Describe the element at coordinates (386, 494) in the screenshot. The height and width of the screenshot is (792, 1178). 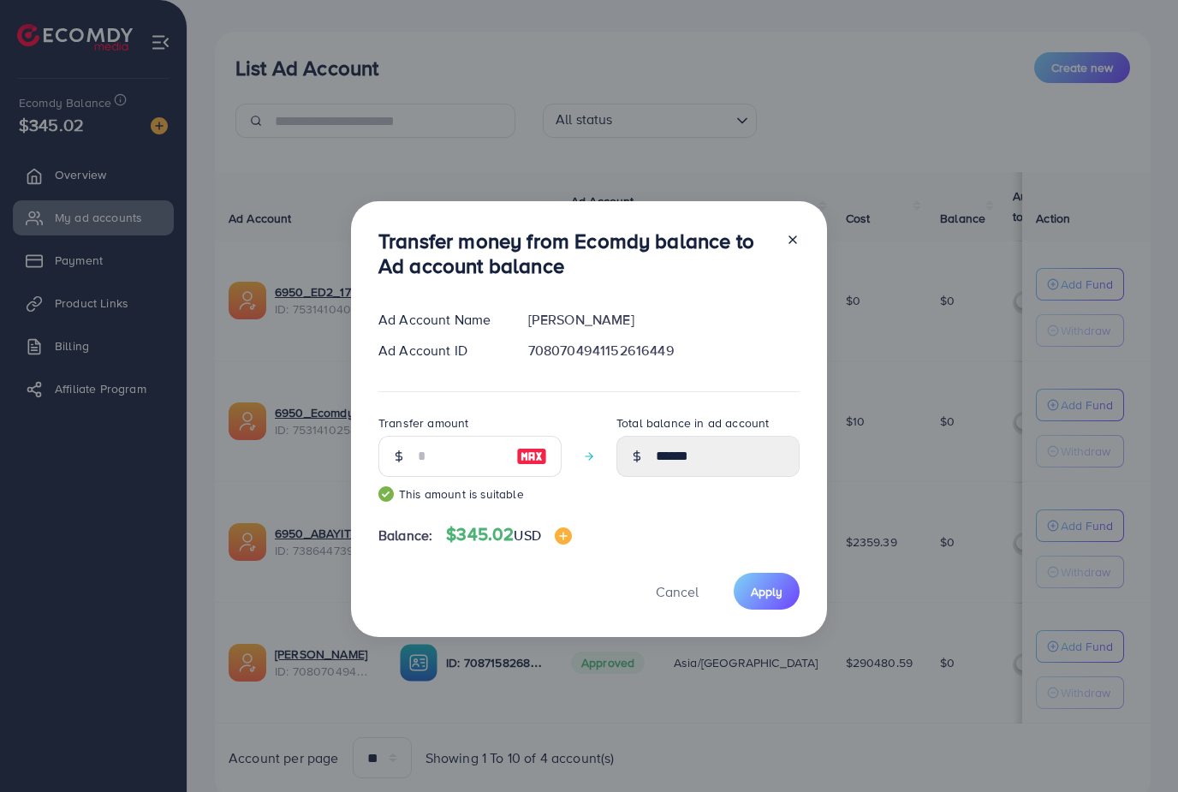
I see `img: guide` at that location.